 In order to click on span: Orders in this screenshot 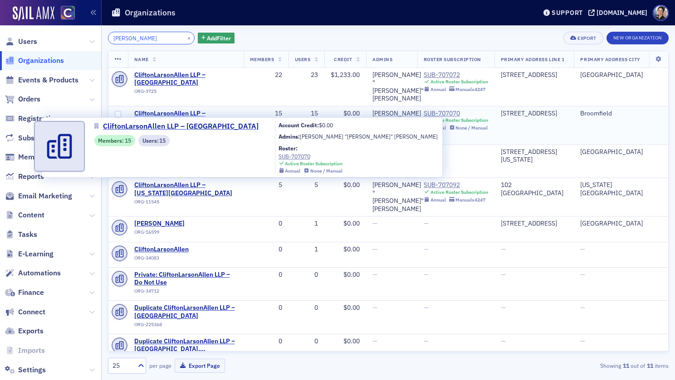, I will do `click(29, 99)`.